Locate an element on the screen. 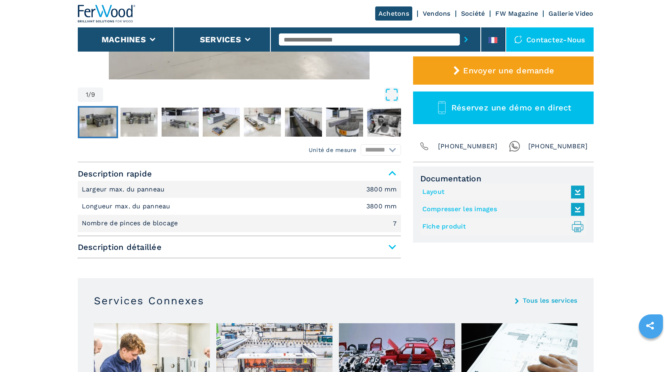 The width and height of the screenshot is (671, 372). a: Fiche produit is located at coordinates (502, 227).